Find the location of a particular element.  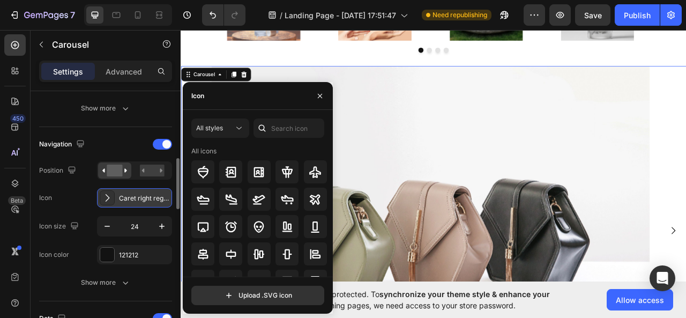

div: Carousel is located at coordinates (29, 62).